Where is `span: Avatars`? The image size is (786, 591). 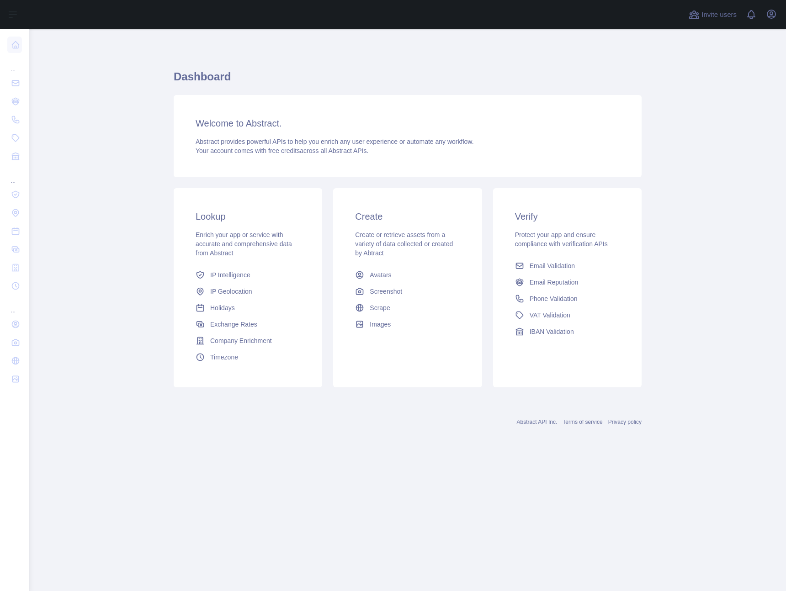
span: Avatars is located at coordinates (380, 275).